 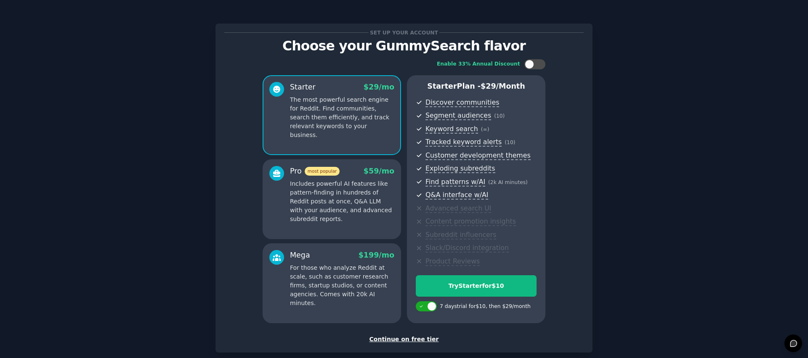 I want to click on div: Pro, so click(x=315, y=171).